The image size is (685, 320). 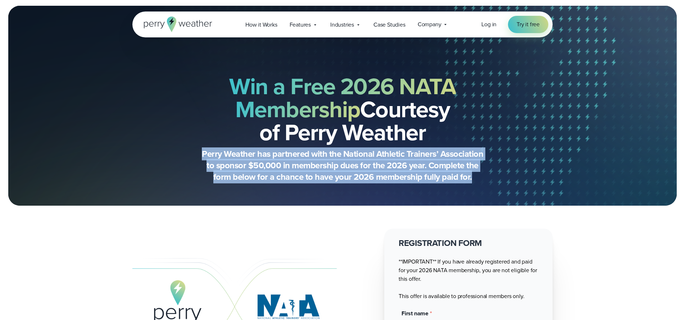 What do you see at coordinates (489, 24) in the screenshot?
I see `a: Log in` at bounding box center [489, 24].